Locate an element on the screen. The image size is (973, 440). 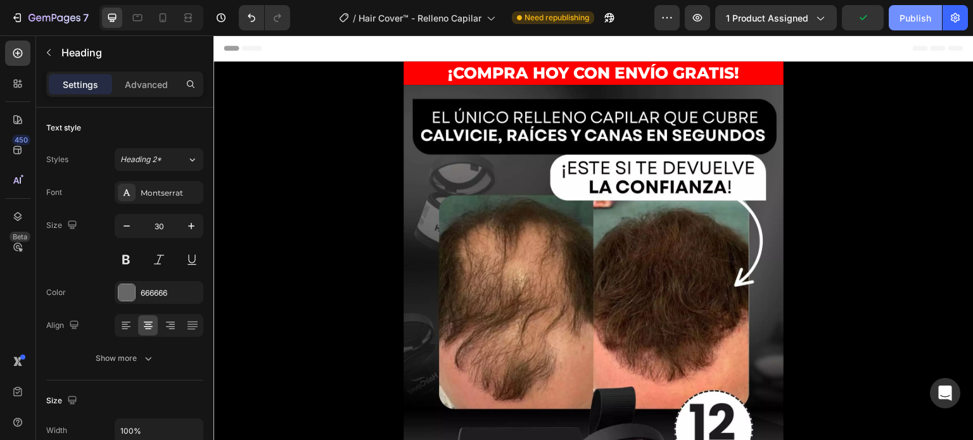
div: Beta is located at coordinates (20, 237).